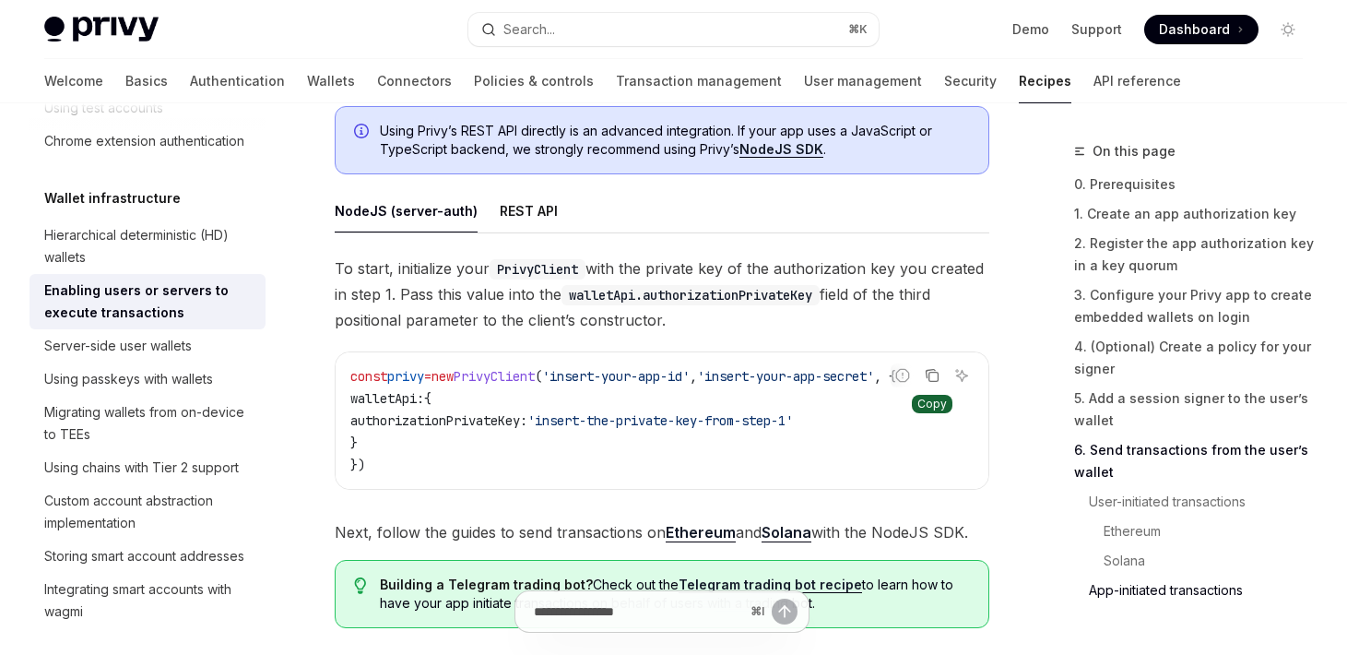  I want to click on span: ⌘ K, so click(857, 29).